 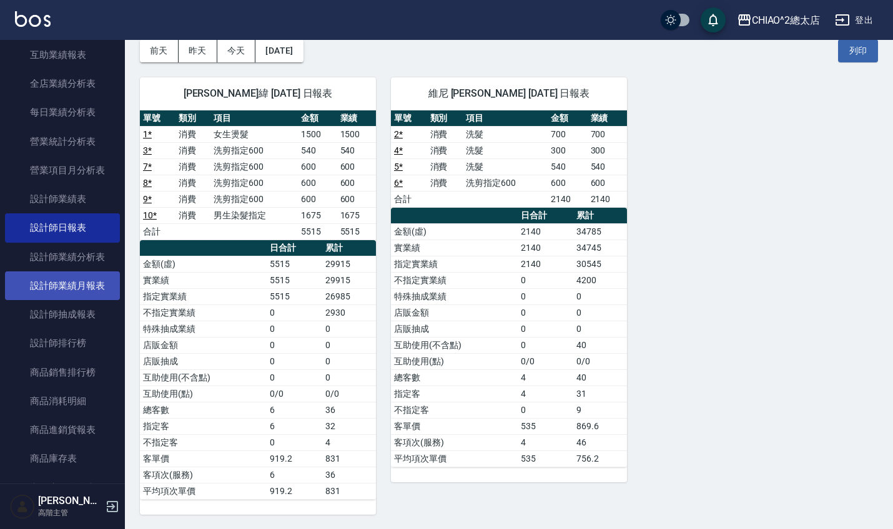 I want to click on td: 32, so click(x=349, y=426).